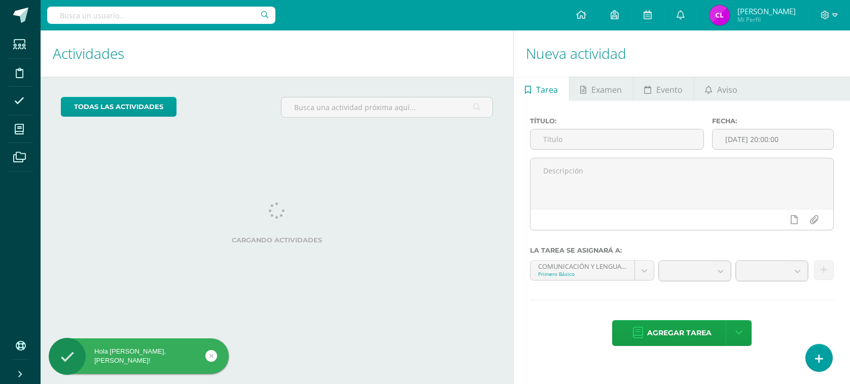 The width and height of the screenshot is (850, 384). What do you see at coordinates (617, 121) in the screenshot?
I see `label: Título:` at bounding box center [617, 121].